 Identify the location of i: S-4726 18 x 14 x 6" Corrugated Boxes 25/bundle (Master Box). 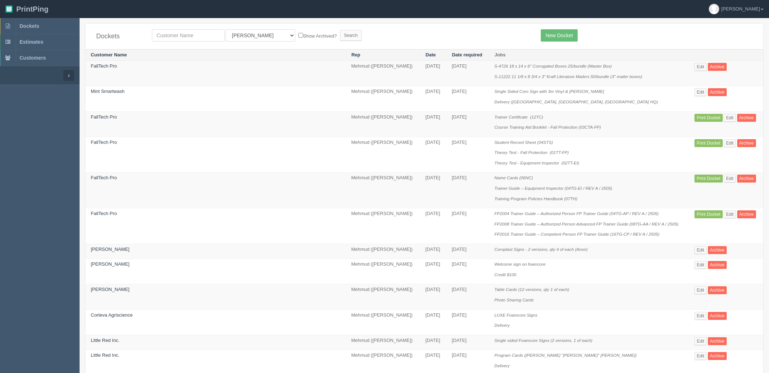
(553, 66).